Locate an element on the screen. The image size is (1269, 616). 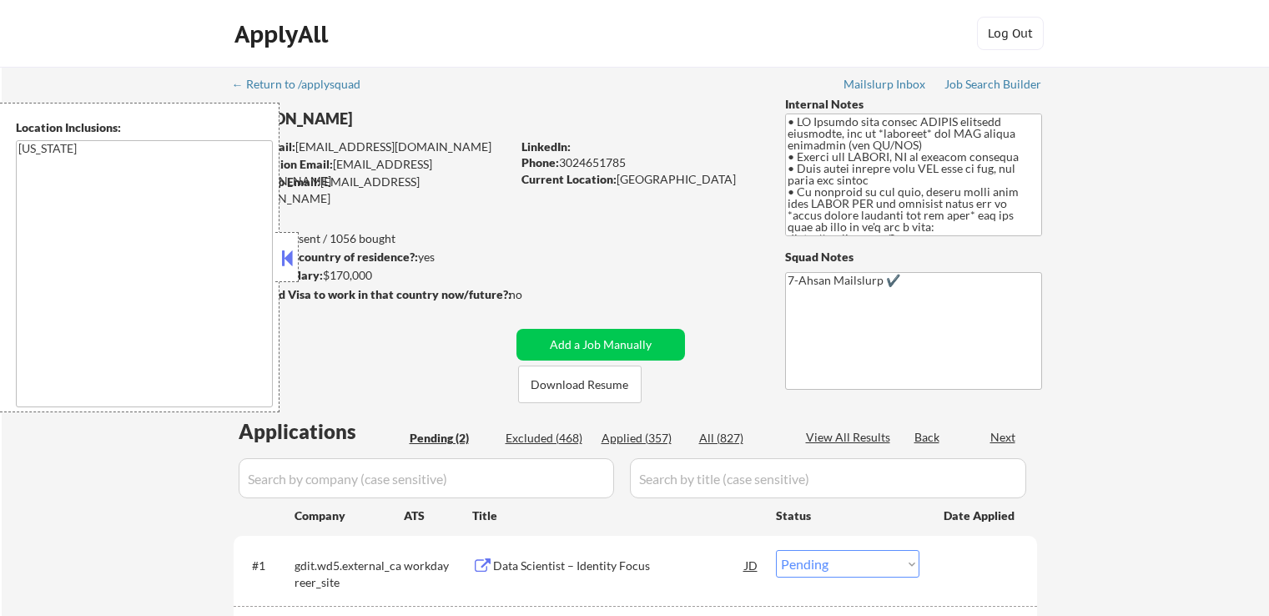
div: ATS is located at coordinates (438, 516).